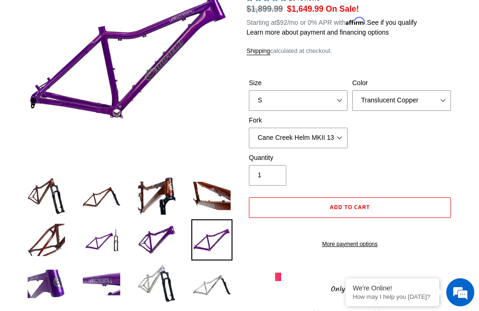  What do you see at coordinates (298, 120) in the screenshot?
I see `label: Fork` at bounding box center [298, 120].